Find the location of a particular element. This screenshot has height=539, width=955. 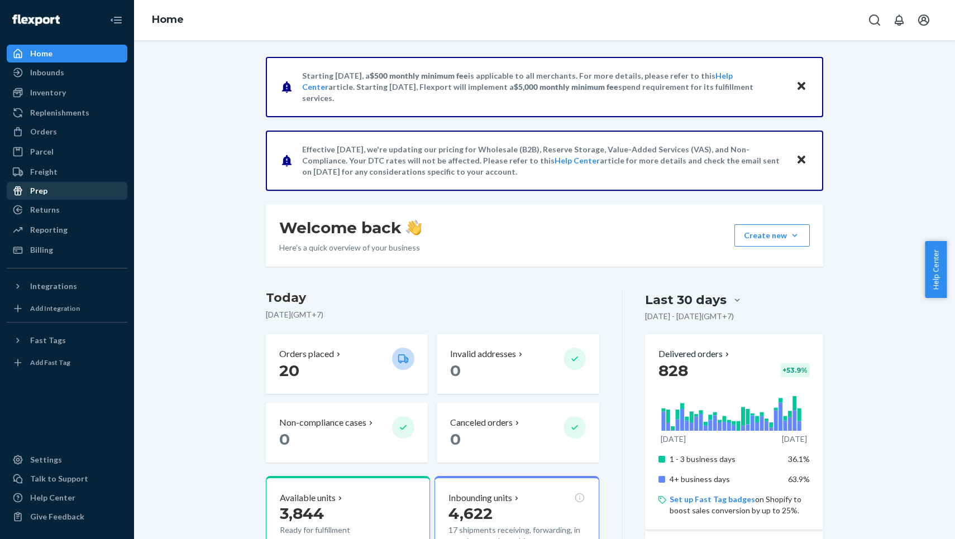

span: 20 is located at coordinates (289, 371).